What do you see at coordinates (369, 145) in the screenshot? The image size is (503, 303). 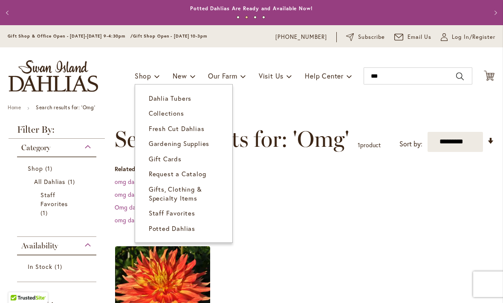 I see `p: product` at bounding box center [369, 145].